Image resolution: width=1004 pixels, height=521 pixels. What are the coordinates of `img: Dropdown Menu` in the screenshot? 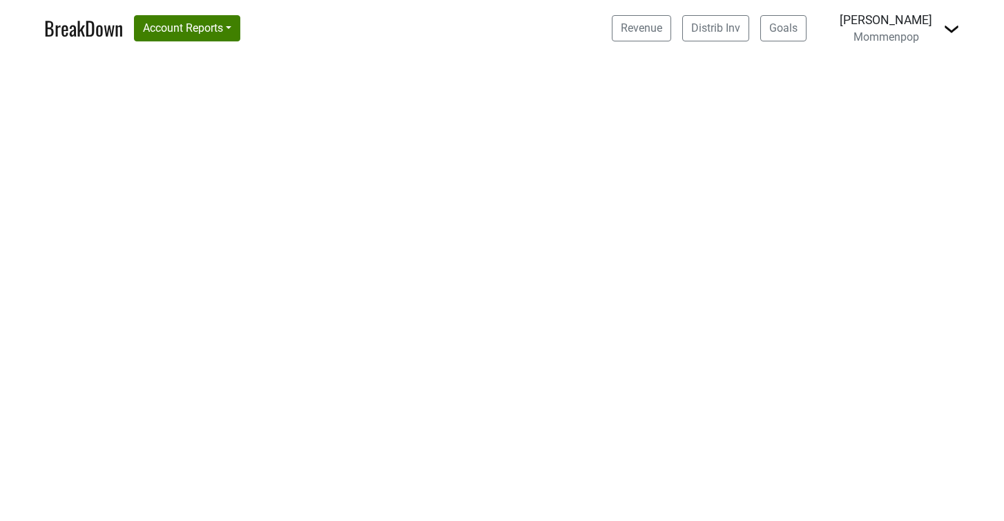 It's located at (951, 29).